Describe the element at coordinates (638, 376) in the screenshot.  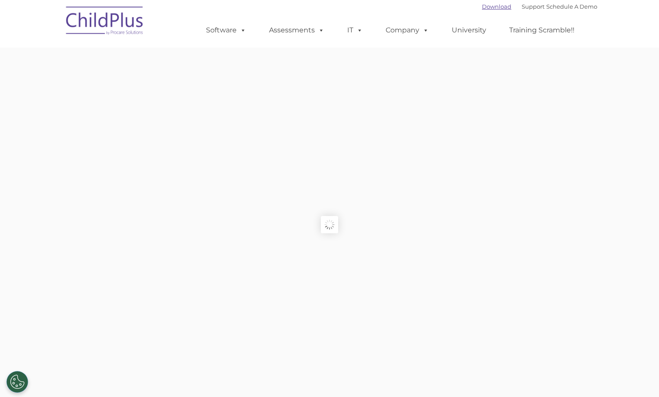
I see `div: Chat Widget` at that location.